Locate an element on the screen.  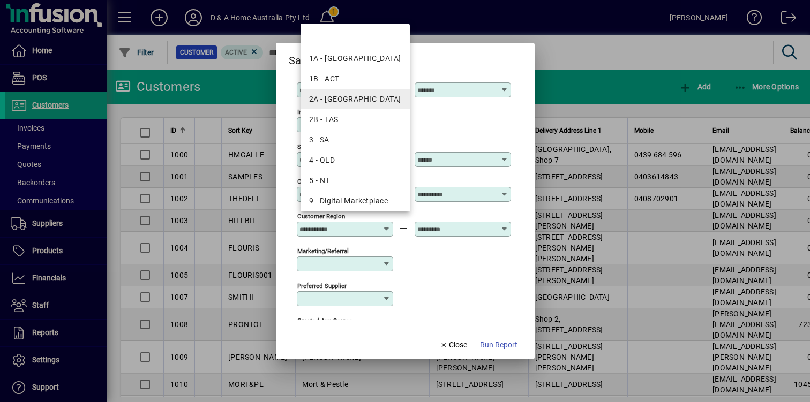
mat-label: Created app source is located at coordinates (325, 321).